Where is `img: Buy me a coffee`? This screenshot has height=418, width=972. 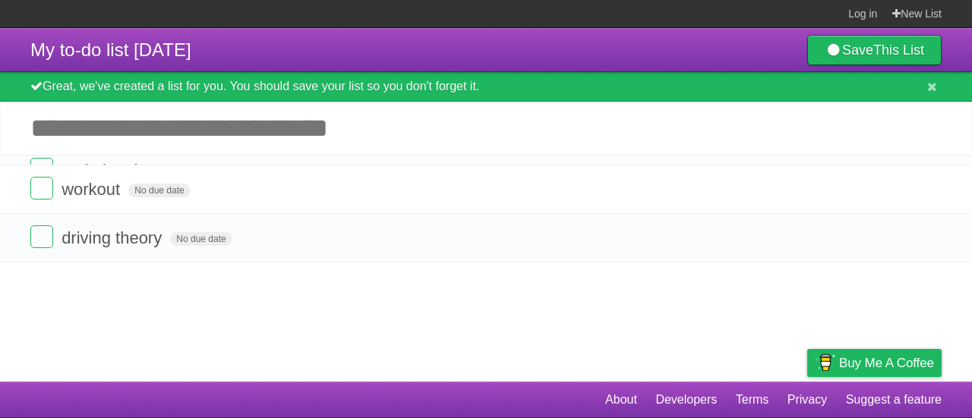
img: Buy me a coffee is located at coordinates (824, 363).